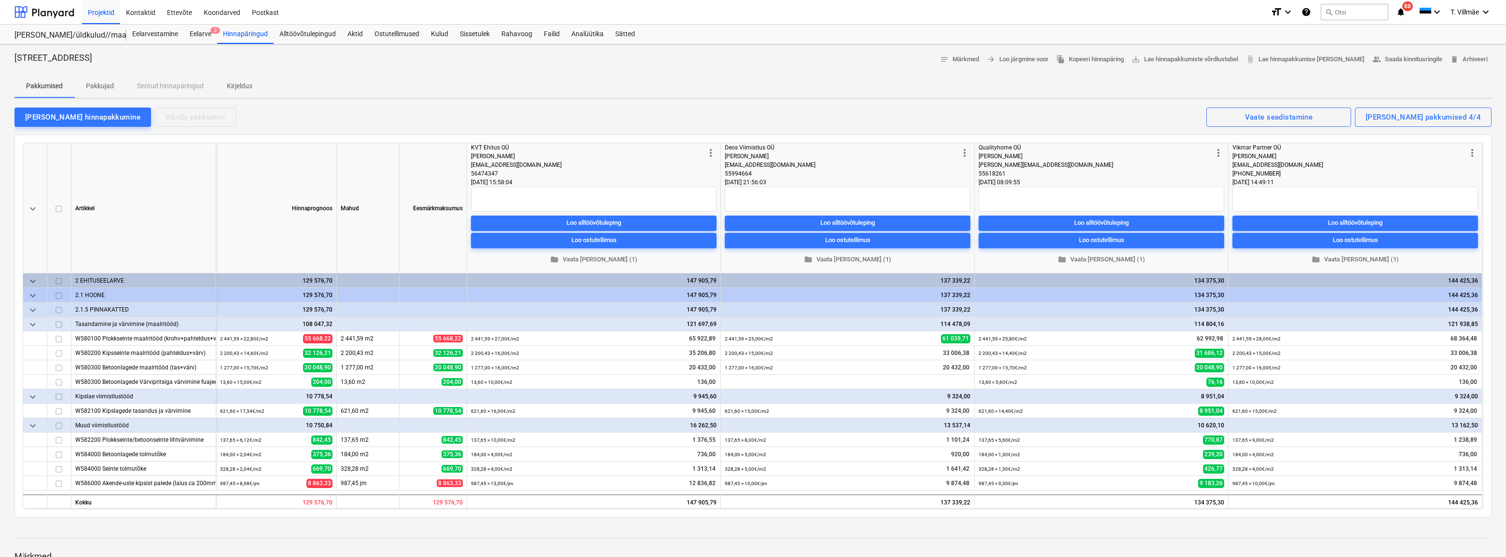  What do you see at coordinates (368, 440) in the screenshot?
I see `div: 137,65 m2` at bounding box center [368, 440].